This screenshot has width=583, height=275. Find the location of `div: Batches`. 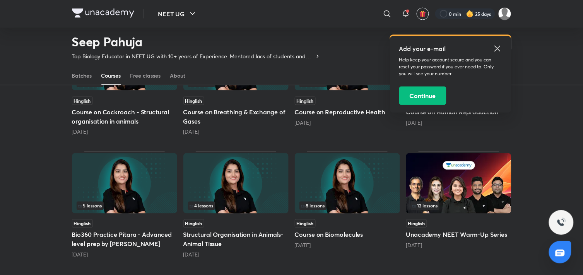

div: Batches is located at coordinates (82, 76).